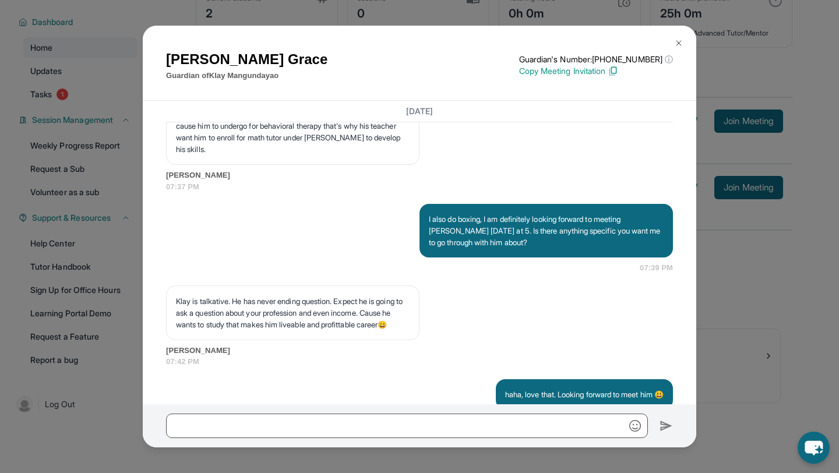 The image size is (839, 473). Describe the element at coordinates (584, 394) in the screenshot. I see `p: haha, love that. Looking forward to meet him 😃` at that location.